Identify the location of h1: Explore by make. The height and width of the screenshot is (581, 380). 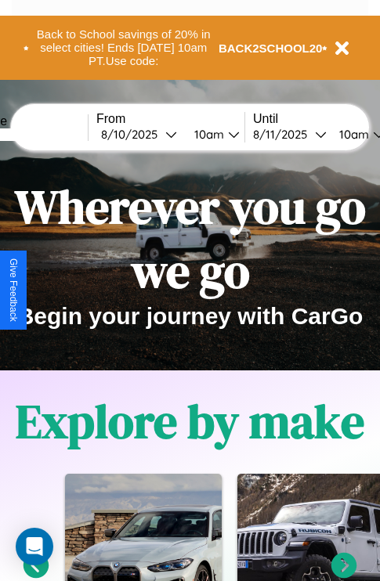
(189, 421).